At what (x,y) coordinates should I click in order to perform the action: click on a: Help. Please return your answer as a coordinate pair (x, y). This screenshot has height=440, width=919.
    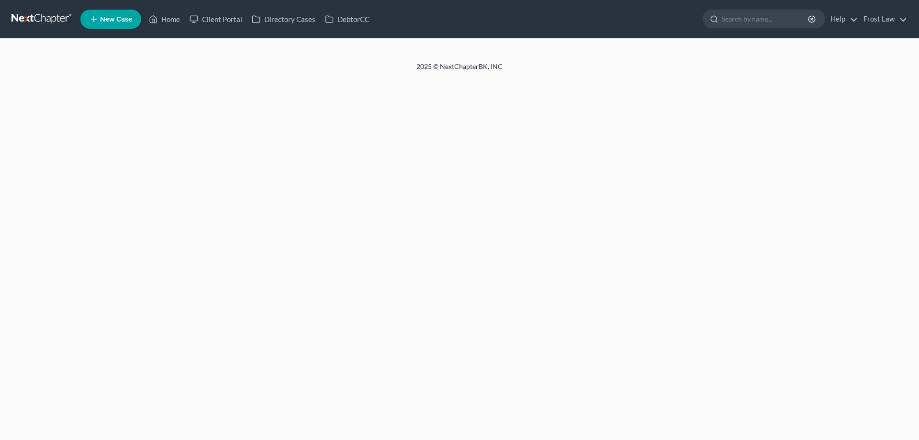
    Looking at the image, I should click on (841, 19).